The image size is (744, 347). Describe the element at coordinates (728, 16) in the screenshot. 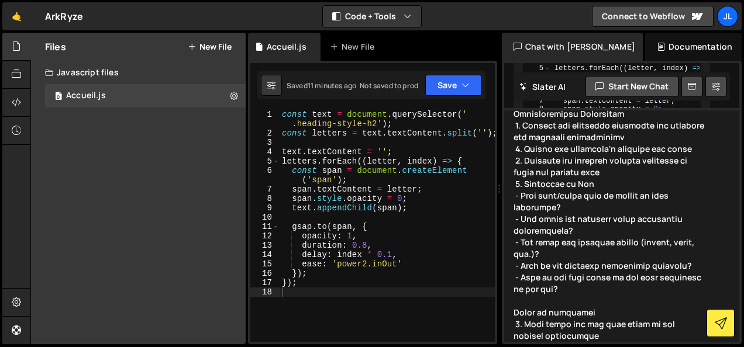

I see `a: JL` at that location.